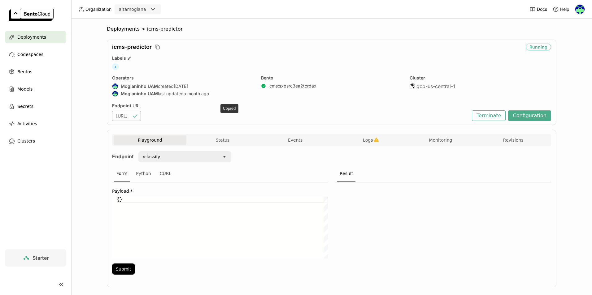 The width and height of the screenshot is (592, 295). What do you see at coordinates (480, 78) in the screenshot?
I see `div: Cluster` at bounding box center [480, 78].